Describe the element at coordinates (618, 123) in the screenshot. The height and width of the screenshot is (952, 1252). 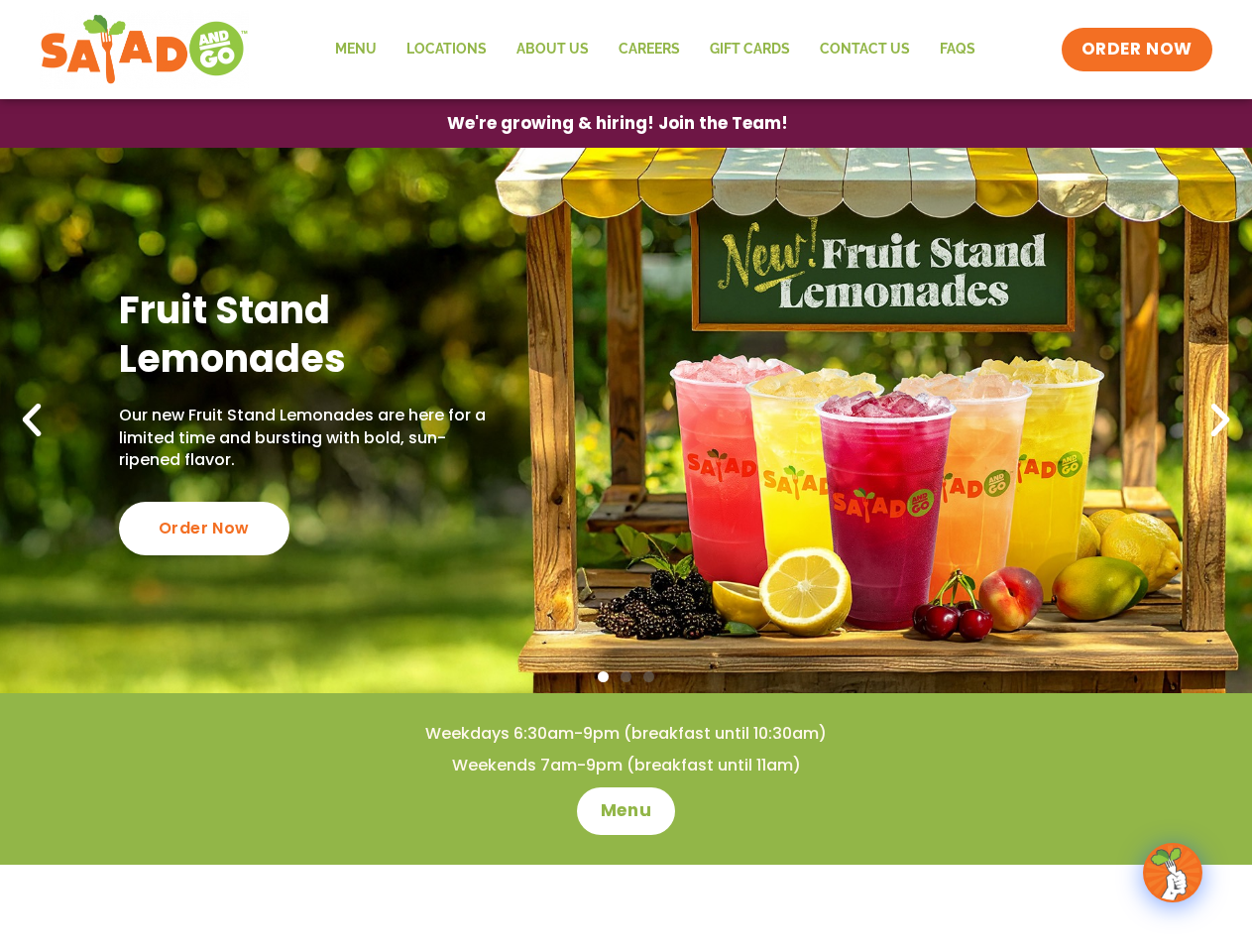
I see `a: We're growing & hiring! Join the Team!` at that location.